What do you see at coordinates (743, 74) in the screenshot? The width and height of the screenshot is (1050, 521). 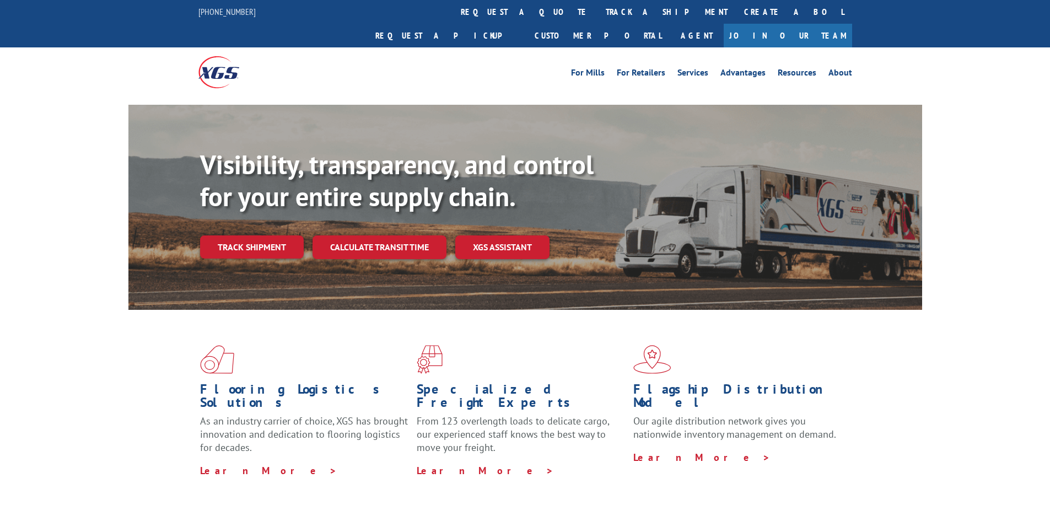 I see `a: Advantages` at bounding box center [743, 74].